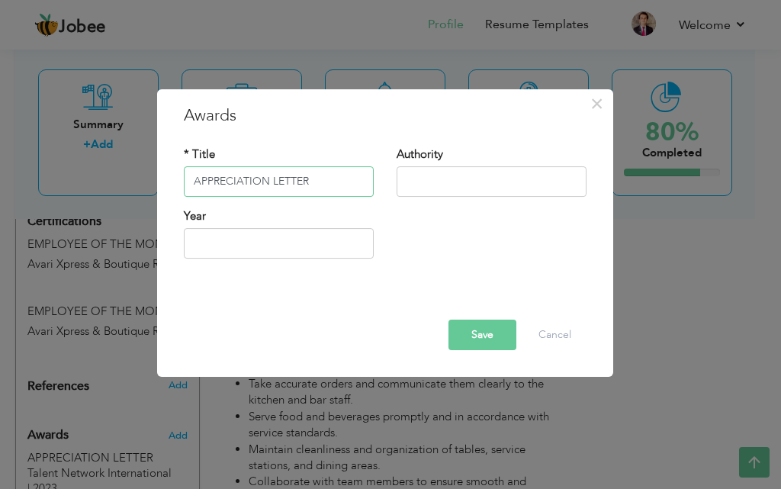  What do you see at coordinates (597, 104) in the screenshot?
I see `button: Close` at bounding box center [597, 104].